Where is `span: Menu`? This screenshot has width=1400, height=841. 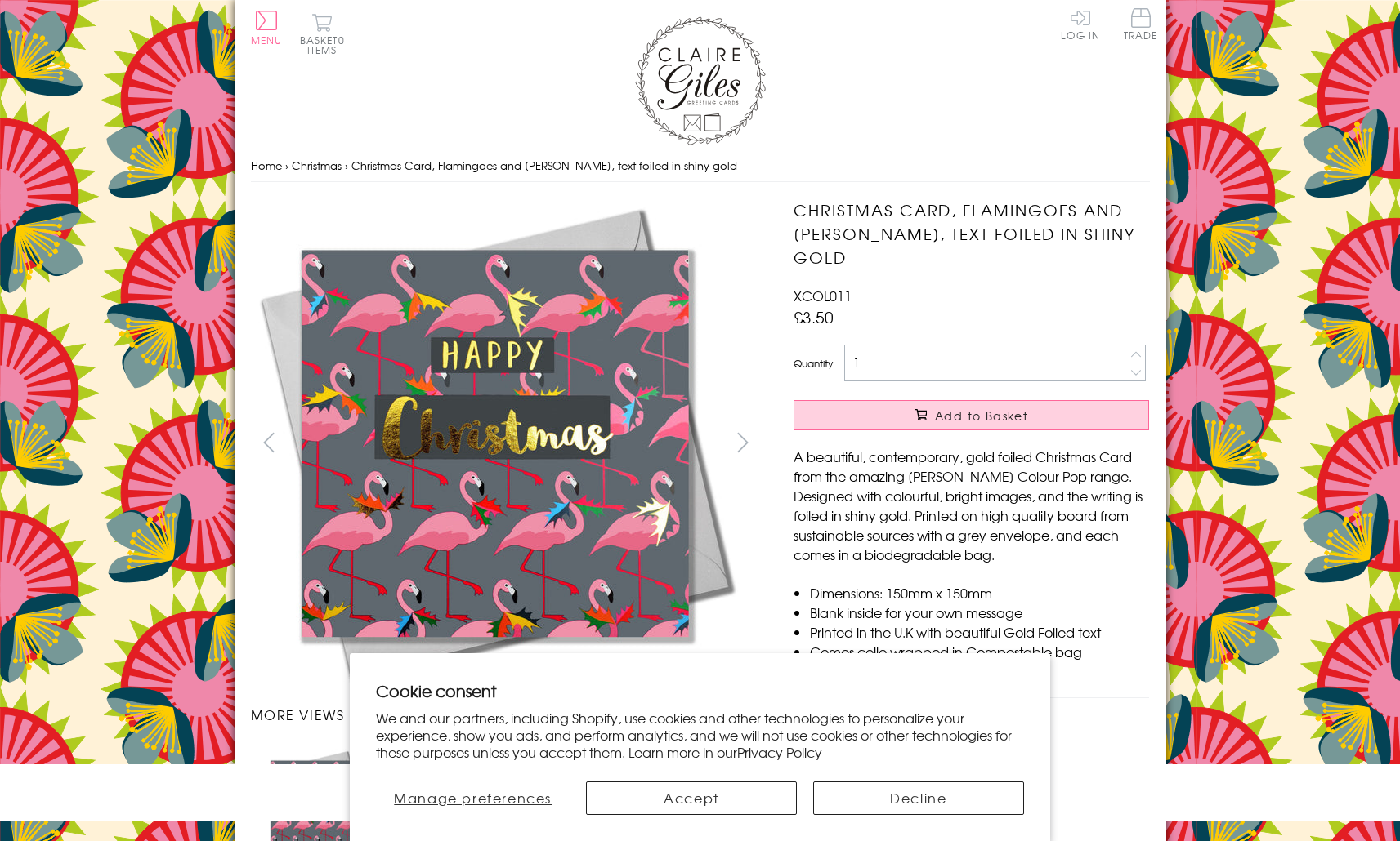
span: Menu is located at coordinates (266, 40).